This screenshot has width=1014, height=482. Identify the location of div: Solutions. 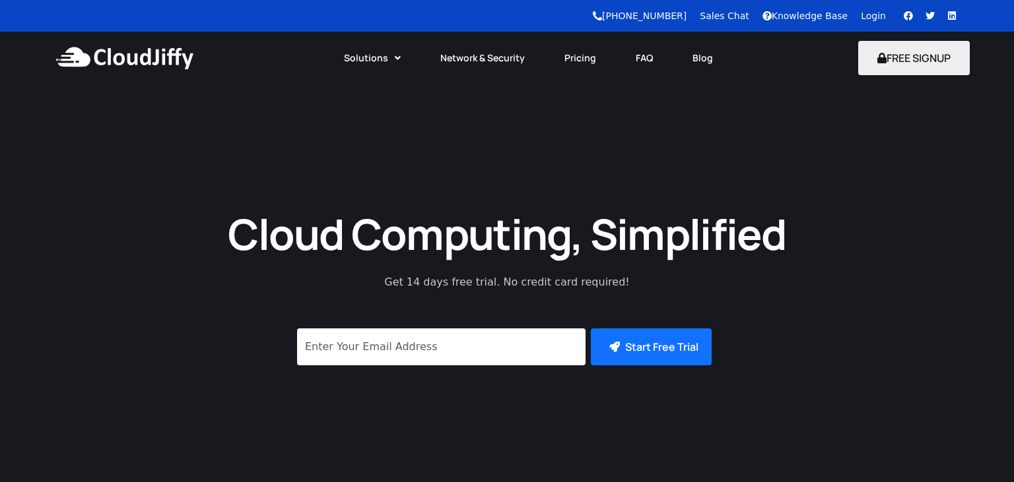
(372, 58).